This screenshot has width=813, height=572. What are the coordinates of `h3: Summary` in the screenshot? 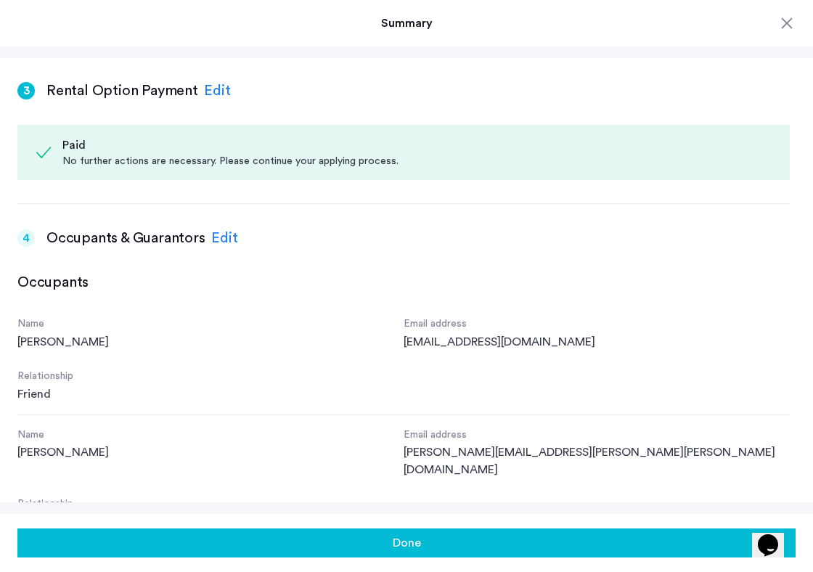 It's located at (407, 23).